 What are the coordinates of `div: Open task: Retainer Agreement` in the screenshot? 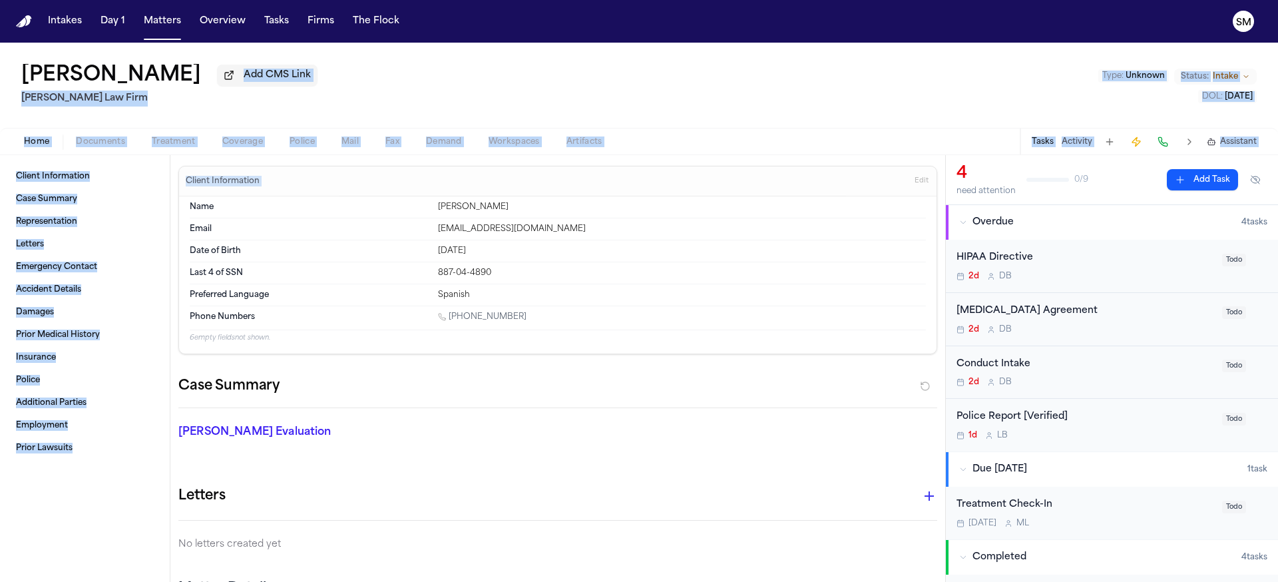 It's located at (1112, 319).